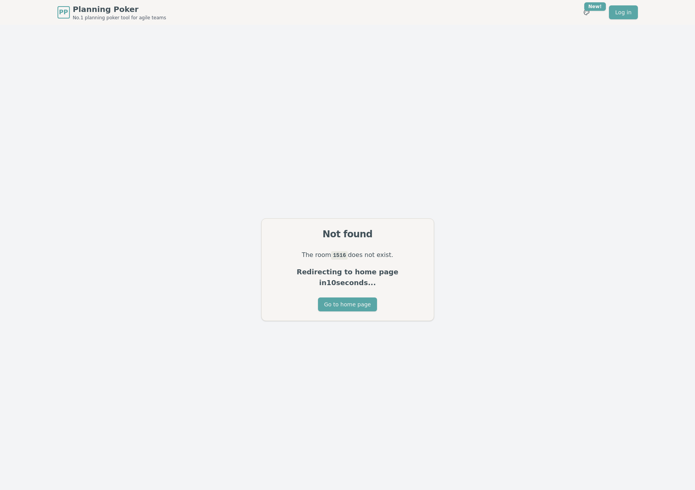  I want to click on span: No.1 planning poker tool for agile teams, so click(120, 18).